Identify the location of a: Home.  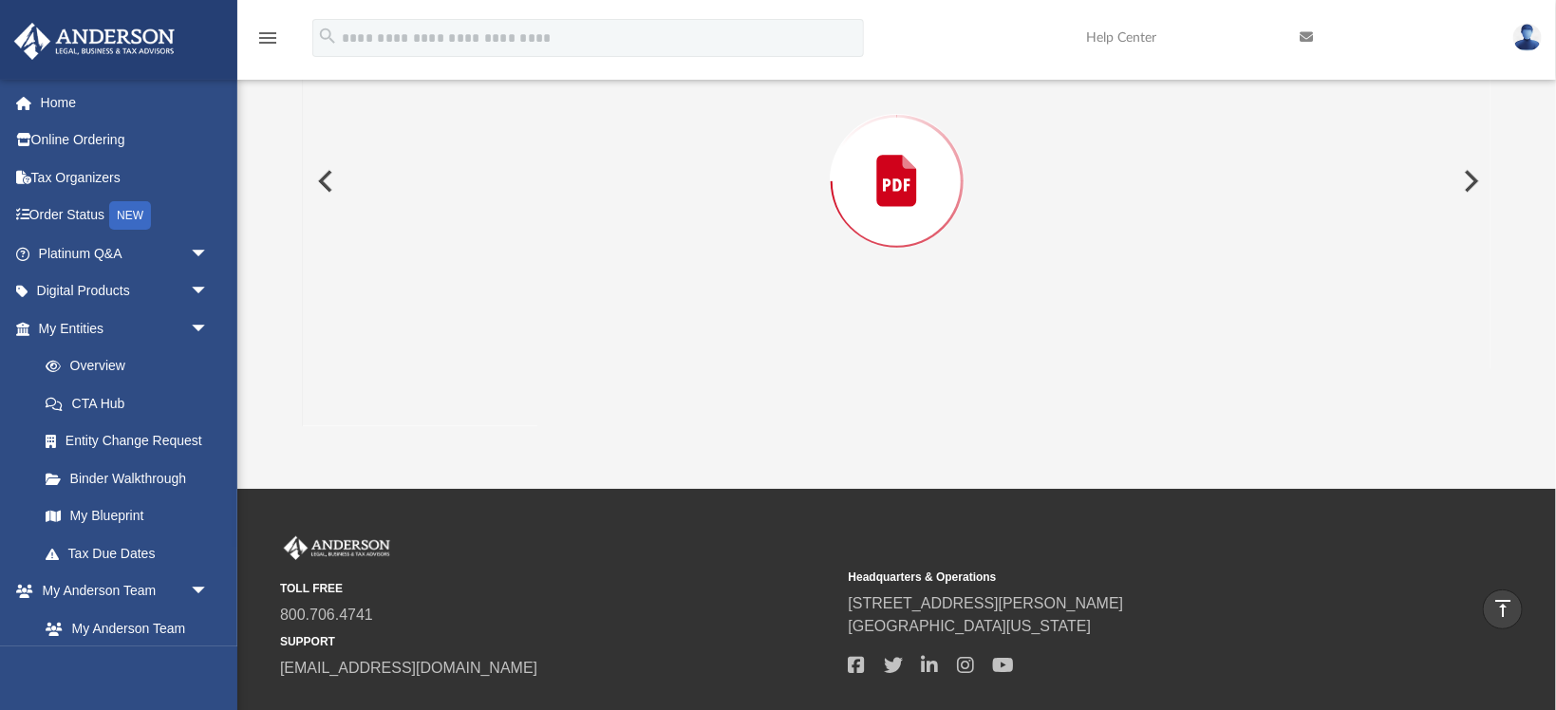
(125, 103).